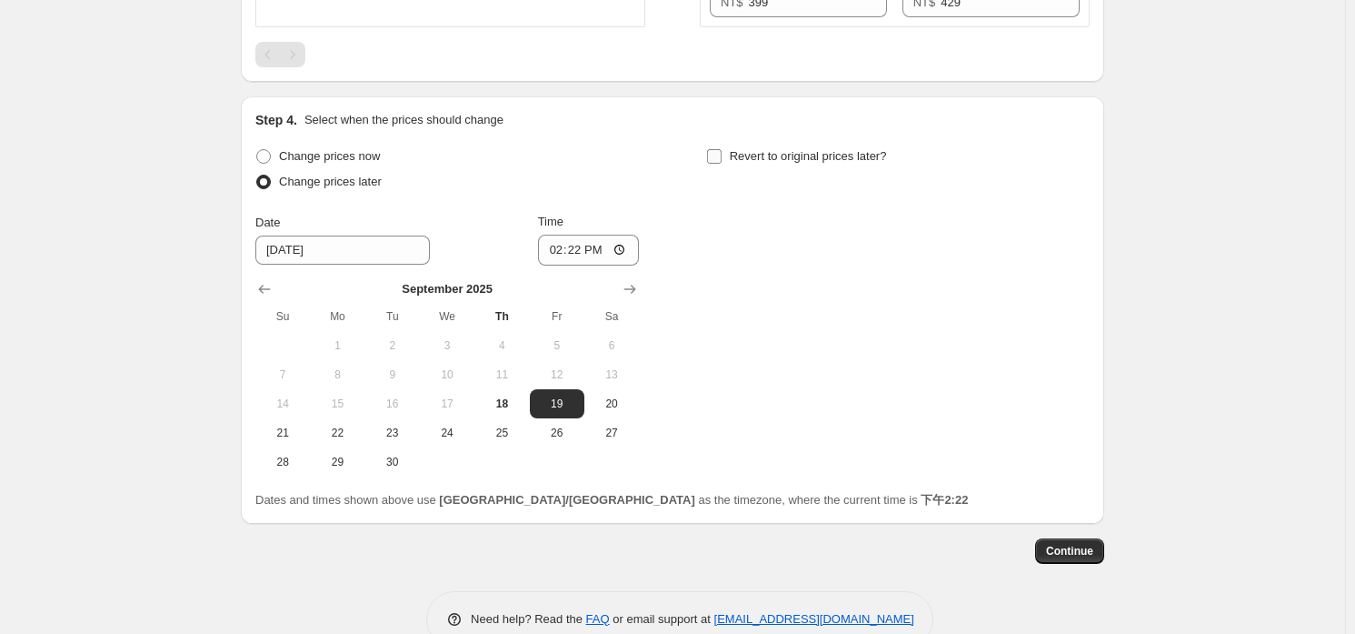 This screenshot has width=1355, height=634. I want to click on button: Tuesday September 16 2025, so click(393, 404).